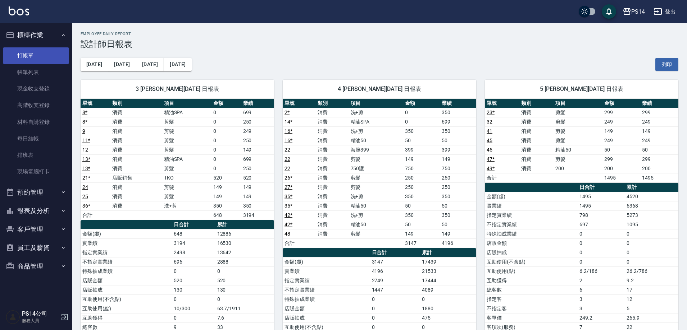 The height and width of the screenshot is (330, 687). I want to click on td: 63.7/1911, so click(244, 309).